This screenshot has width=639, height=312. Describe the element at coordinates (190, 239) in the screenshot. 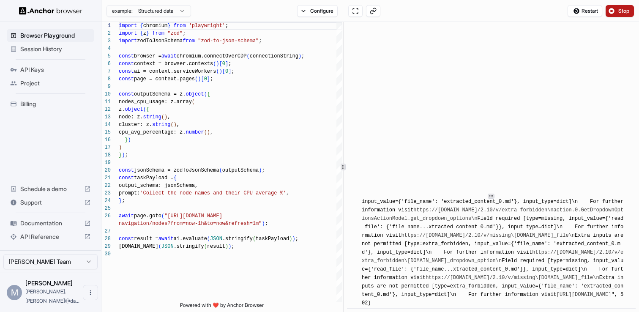

I see `span: ai.evaluate` at that location.